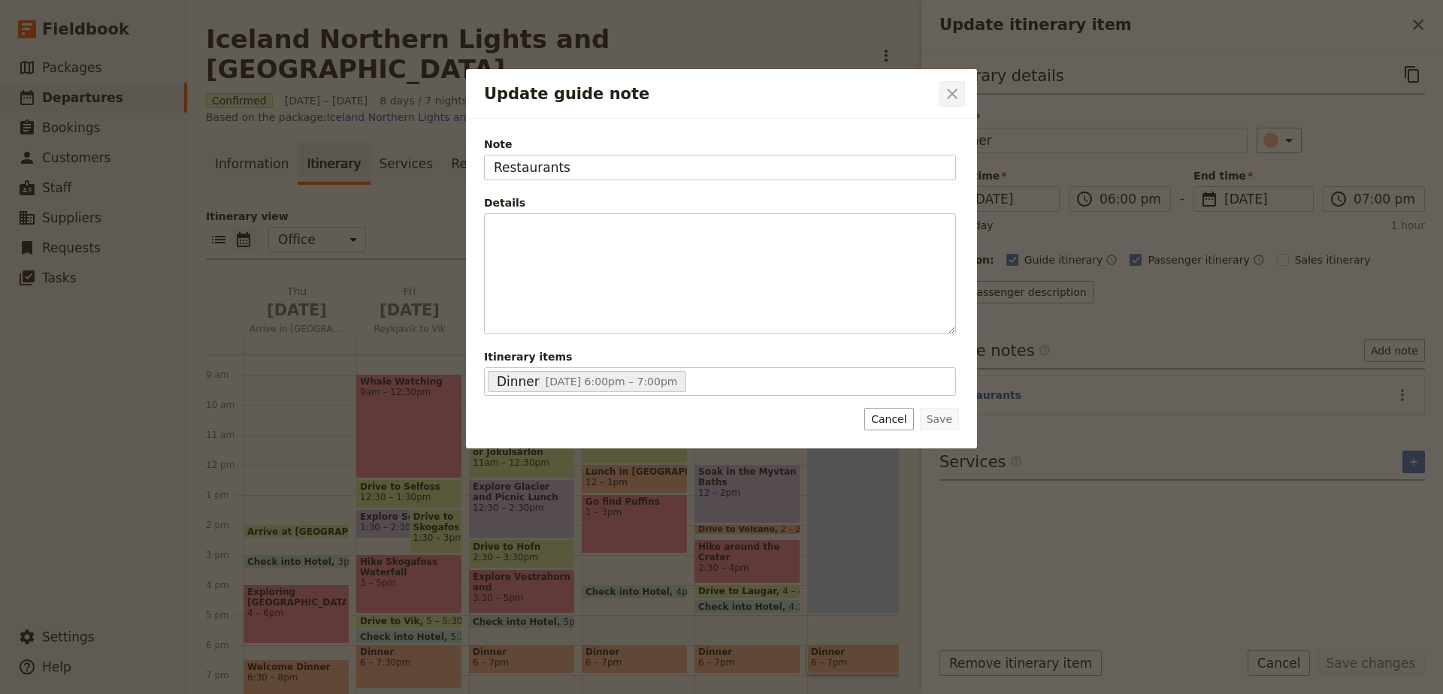  What do you see at coordinates (952, 94) in the screenshot?
I see `button: Close dialog` at bounding box center [952, 94].